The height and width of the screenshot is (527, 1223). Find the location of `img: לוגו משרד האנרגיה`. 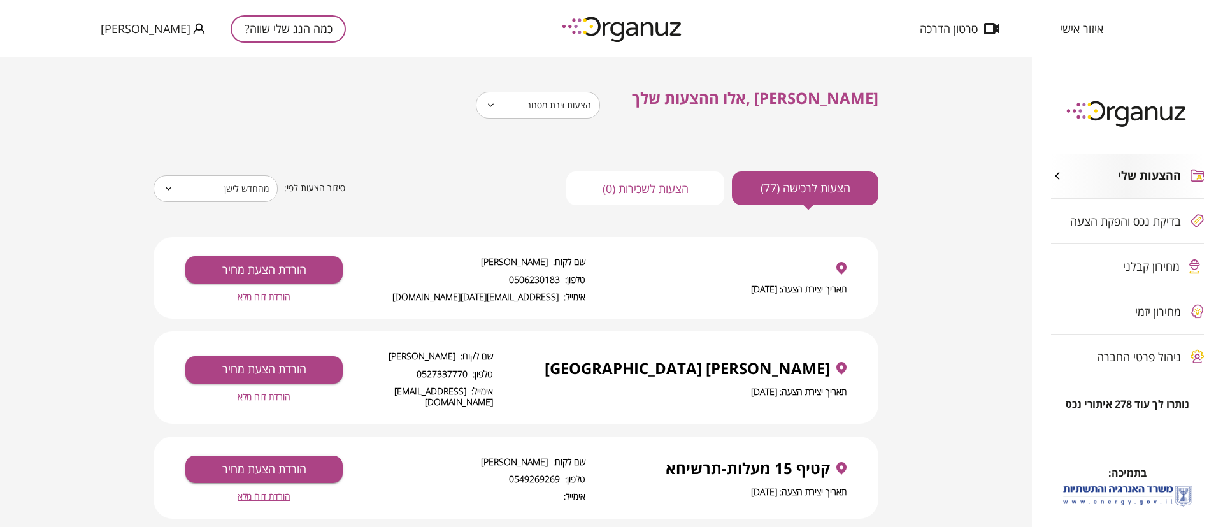

img: לוגו משרד האנרגיה is located at coordinates (1127, 495).